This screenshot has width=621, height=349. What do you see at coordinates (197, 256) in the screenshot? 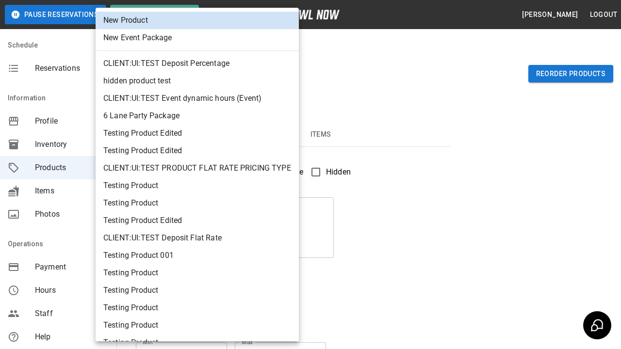
I see `li: Testing Product 001` at bounding box center [197, 256].